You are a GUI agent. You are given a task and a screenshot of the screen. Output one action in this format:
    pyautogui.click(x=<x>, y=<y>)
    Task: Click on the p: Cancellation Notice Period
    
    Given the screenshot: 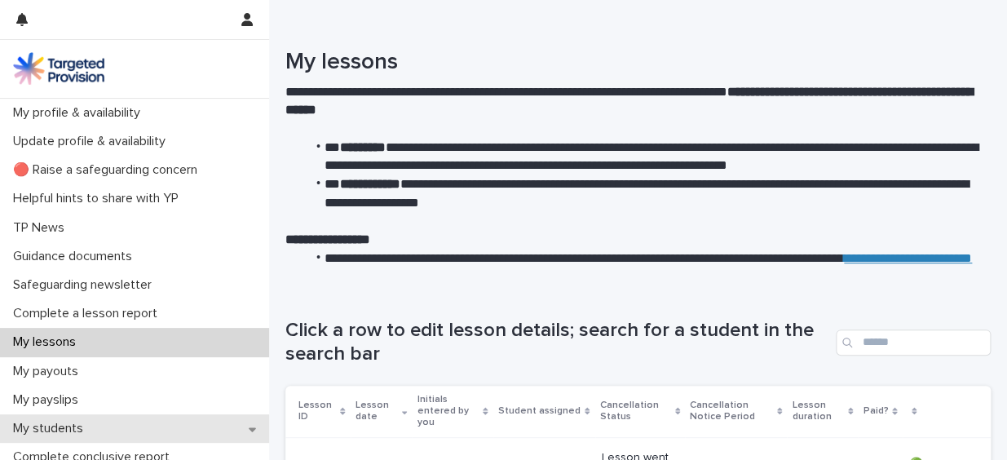 What is the action you would take?
    pyautogui.click(x=731, y=411)
    